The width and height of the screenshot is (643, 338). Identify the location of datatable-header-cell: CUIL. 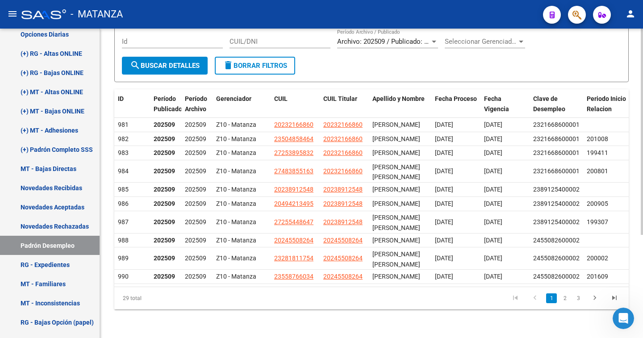
(295, 104).